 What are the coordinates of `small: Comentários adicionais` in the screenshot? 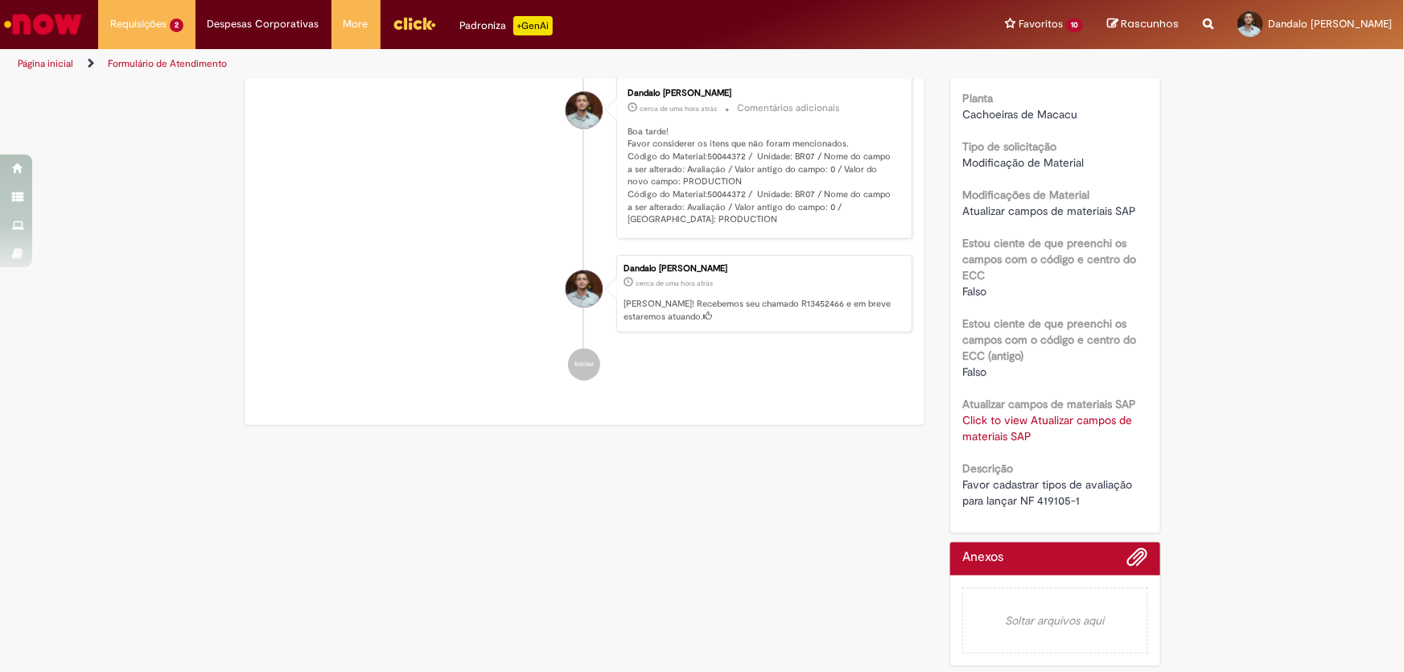 It's located at (788, 108).